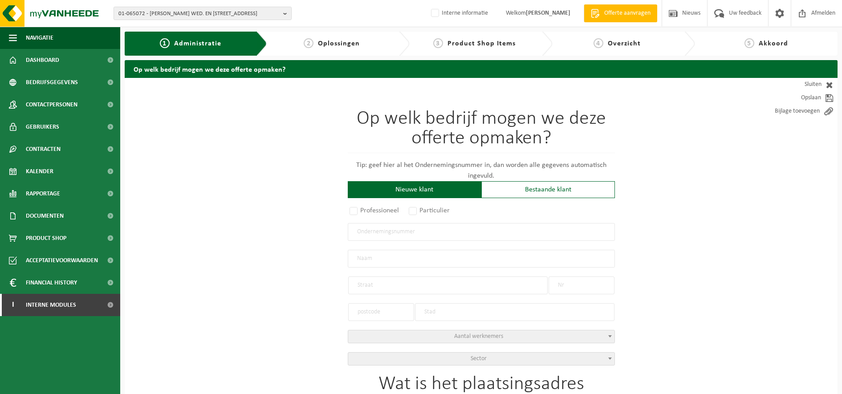 The height and width of the screenshot is (394, 842). What do you see at coordinates (308, 43) in the screenshot?
I see `span: 2` at bounding box center [308, 43].